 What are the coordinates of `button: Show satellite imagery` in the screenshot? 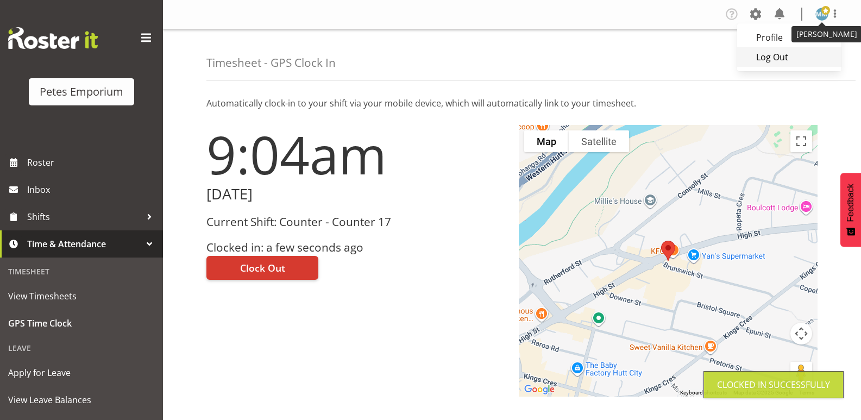 It's located at (598, 141).